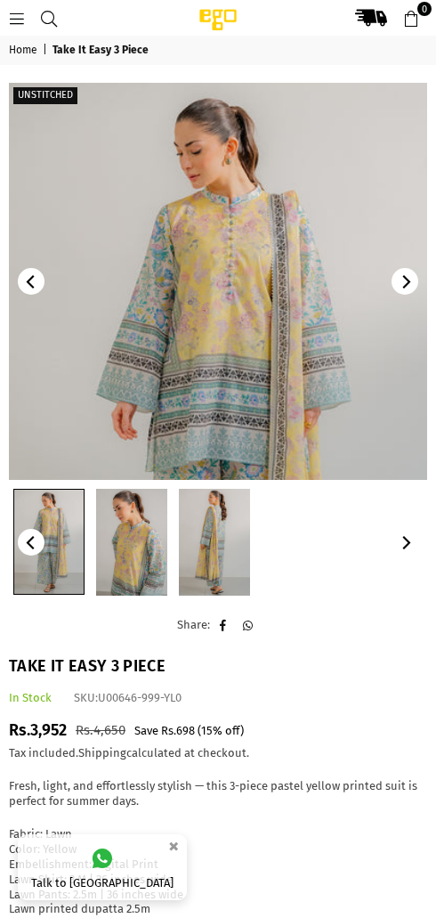  What do you see at coordinates (101, 730) in the screenshot?
I see `span: Rs.4,650` at bounding box center [101, 730].